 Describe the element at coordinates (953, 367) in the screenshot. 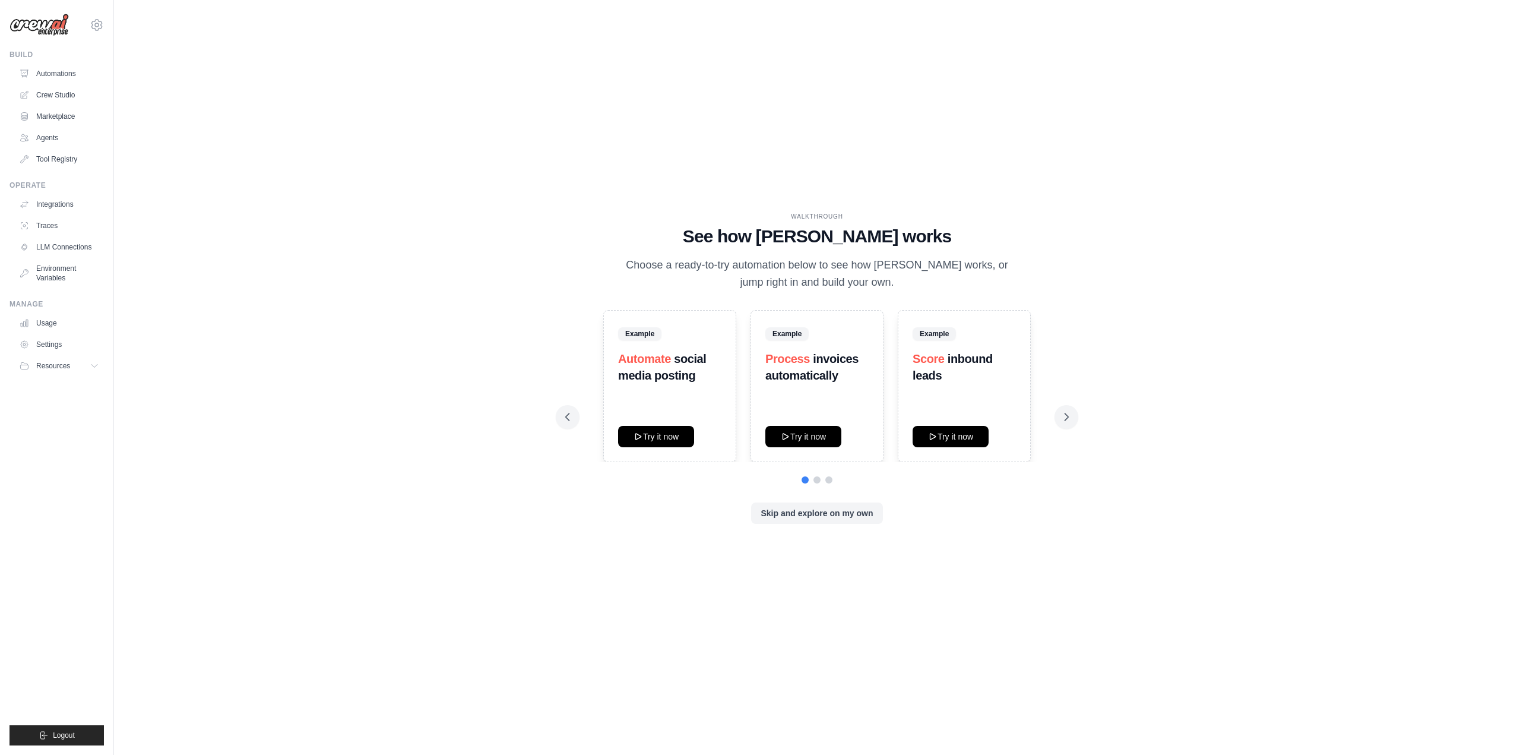

I see `strong: inbound leads` at that location.